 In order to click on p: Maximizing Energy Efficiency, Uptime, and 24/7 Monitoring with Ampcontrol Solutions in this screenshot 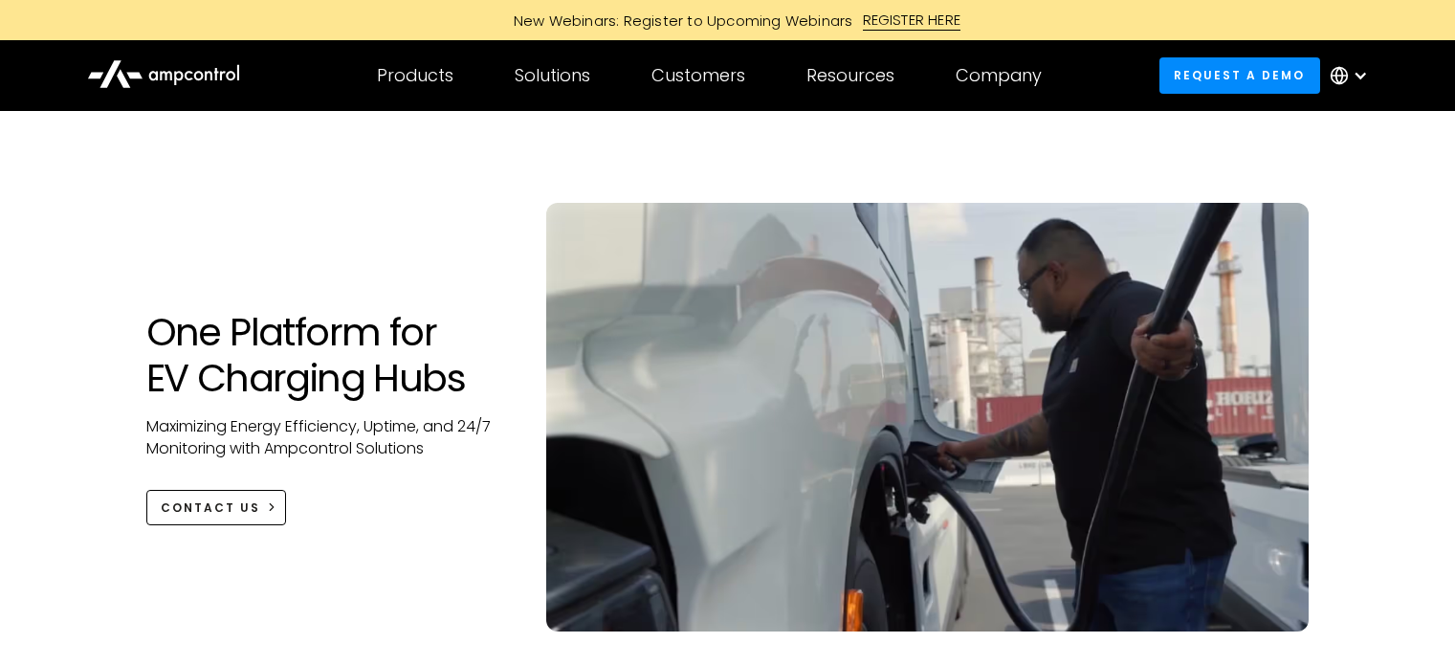, I will do `click(327, 437)`.